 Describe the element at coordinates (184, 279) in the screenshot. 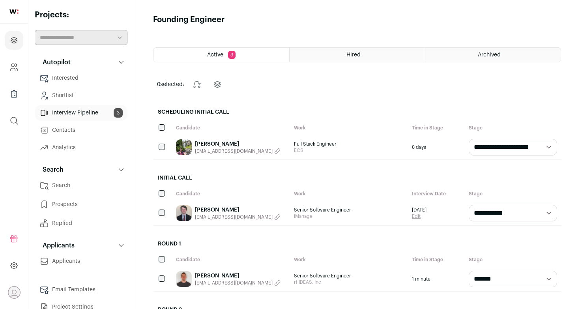

I see `img: e95c6fce4e3af237c3f77b133d39624a5c1647f08111b0b4e7d637059eeb8ba3` at that location.